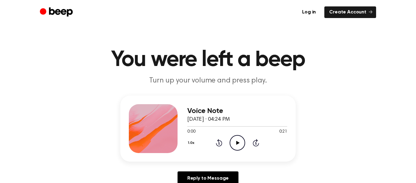 This screenshot has width=416, height=183. Describe the element at coordinates (191, 131) in the screenshot. I see `span: 0:00` at that location.